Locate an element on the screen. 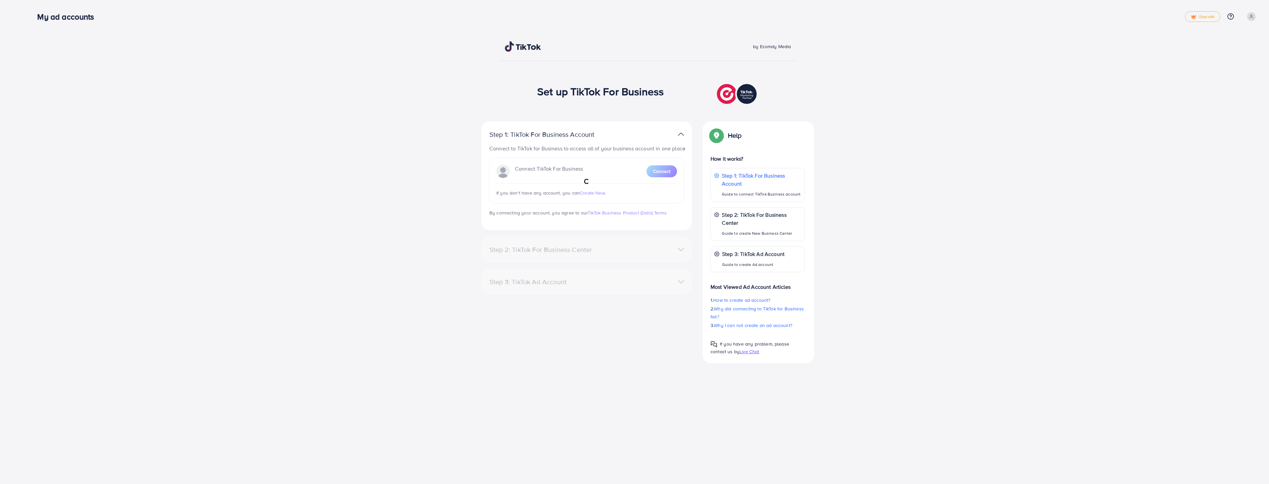 This screenshot has width=1269, height=484. span: Upgrade is located at coordinates (1203, 17).